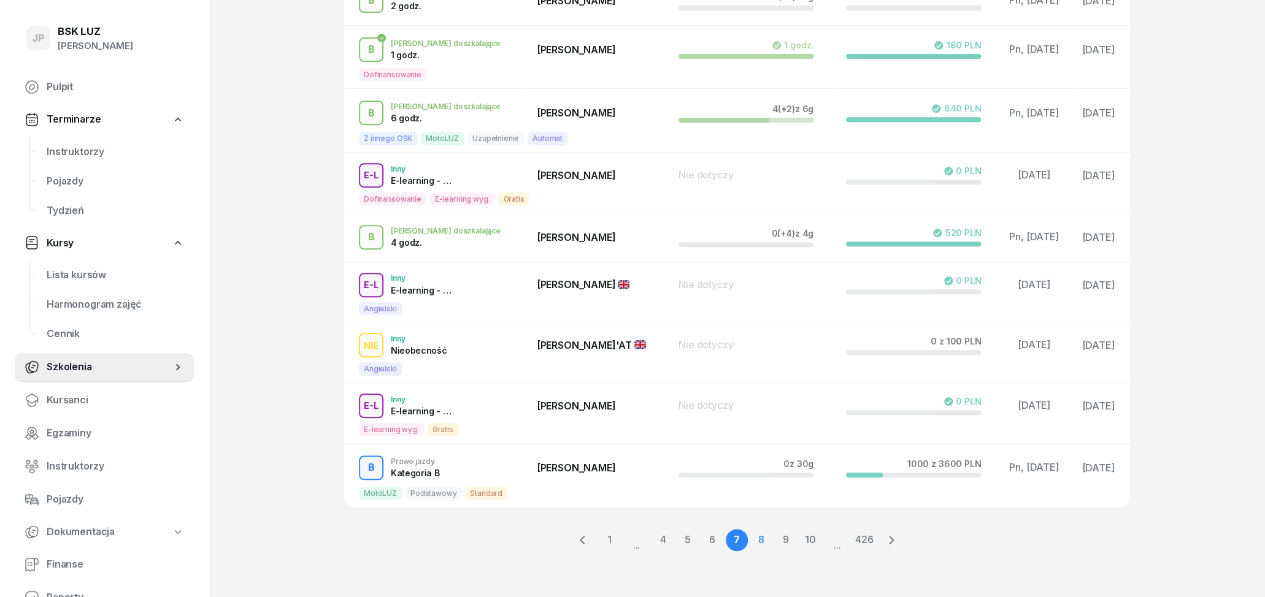  I want to click on a: Egzaminy, so click(104, 434).